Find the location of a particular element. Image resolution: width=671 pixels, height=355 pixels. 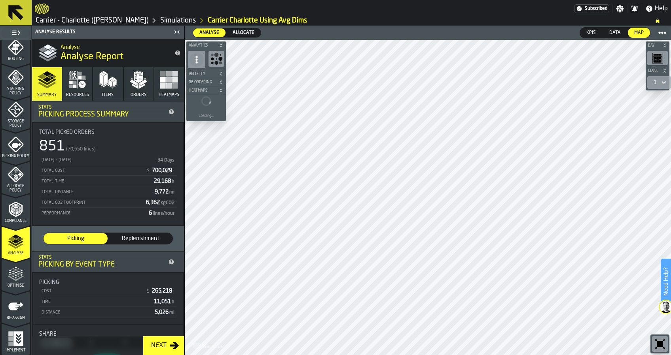

div: Total Distance is located at coordinates (96, 192).